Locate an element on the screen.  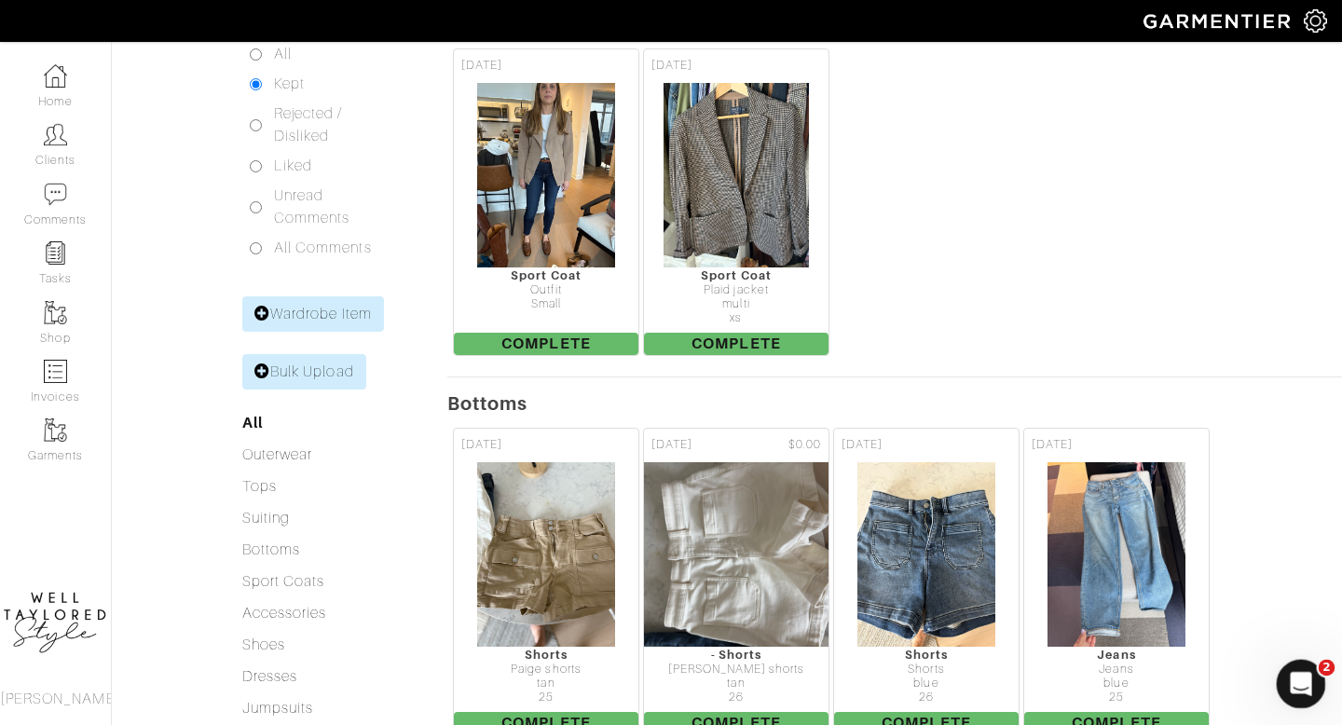
a: Bottoms is located at coordinates (271, 550).